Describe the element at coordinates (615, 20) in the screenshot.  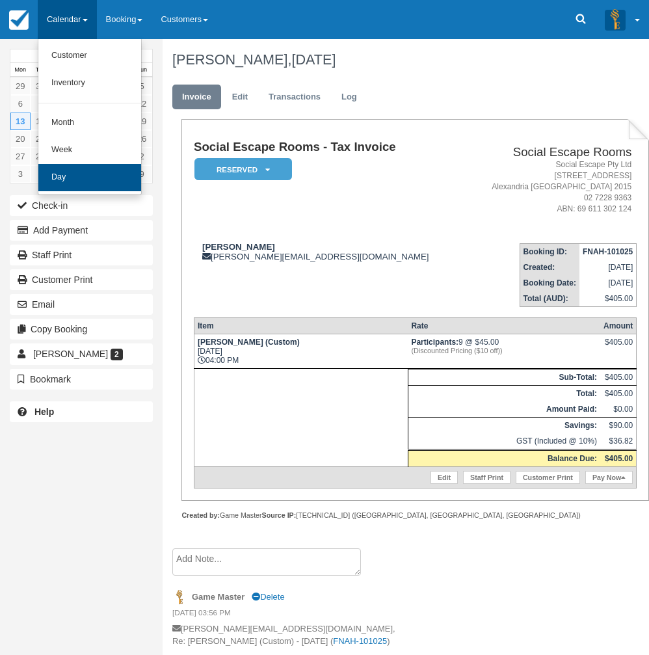
I see `img: A3` at that location.